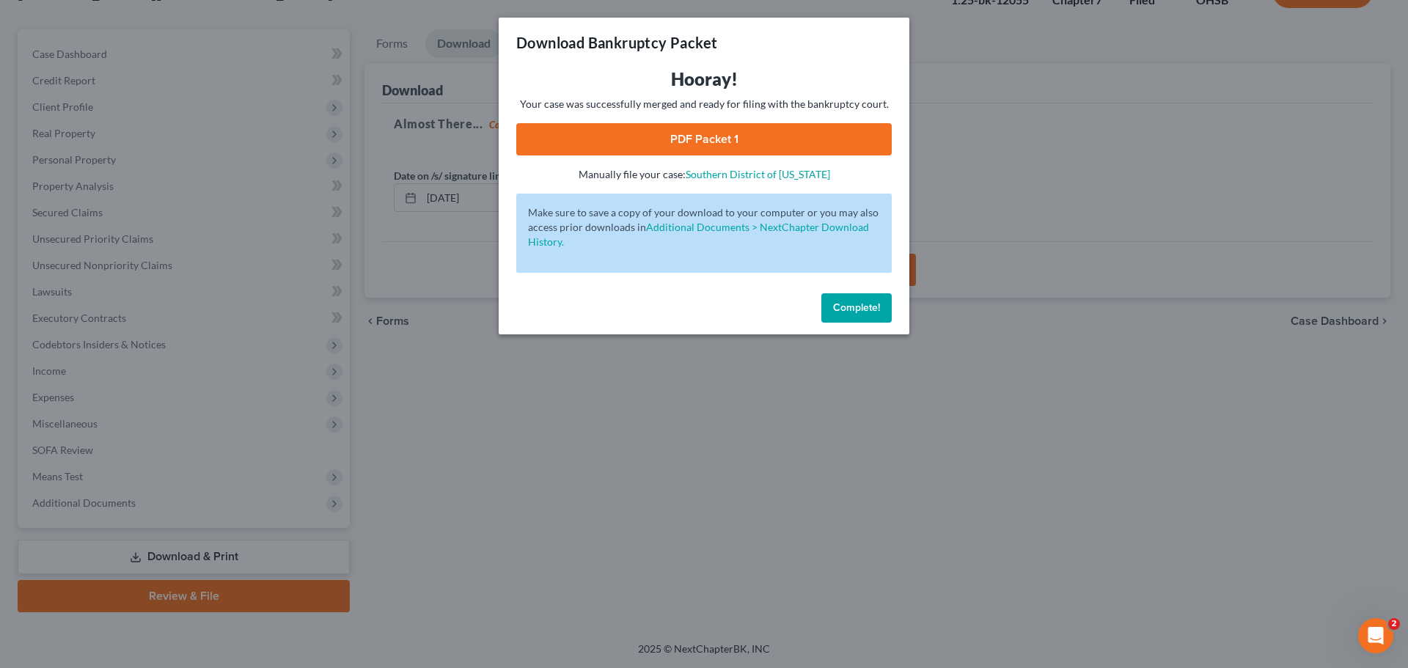  Describe the element at coordinates (856, 307) in the screenshot. I see `span: Complete!` at that location.